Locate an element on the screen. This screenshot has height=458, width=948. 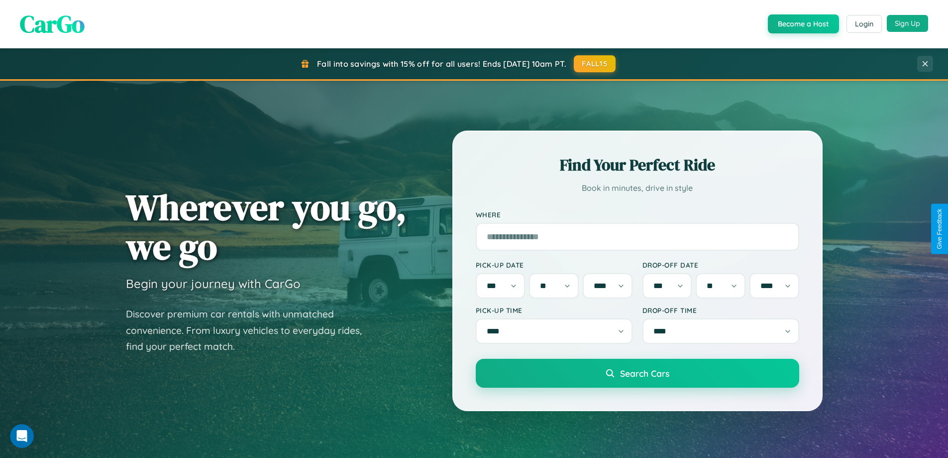
p: Book in minutes, drive in style is located at coordinates (638, 188).